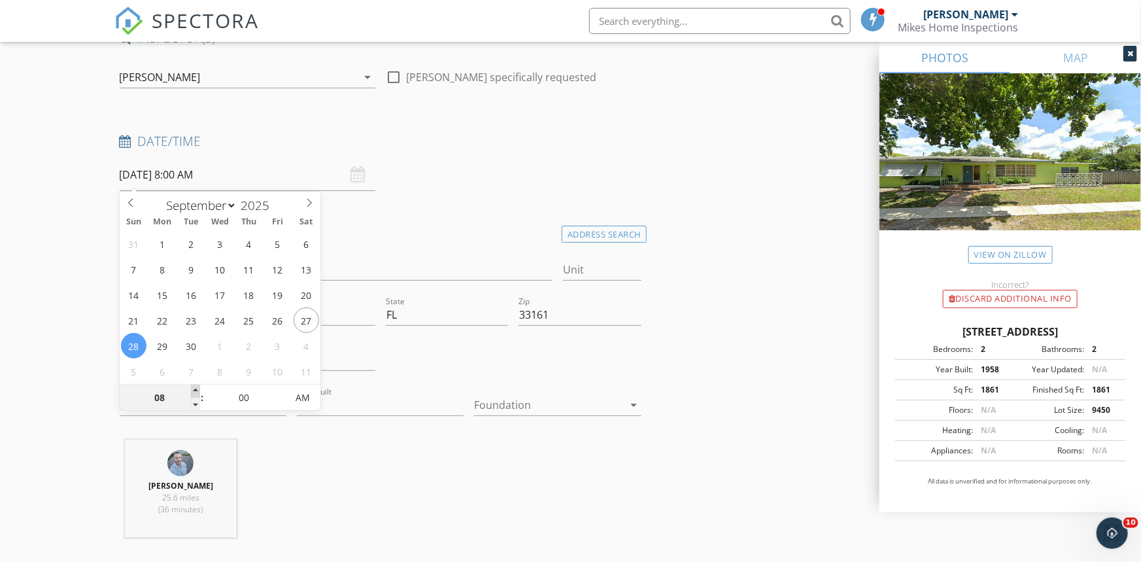 The width and height of the screenshot is (1141, 562). I want to click on span: September 27, 2025, so click(306, 320).